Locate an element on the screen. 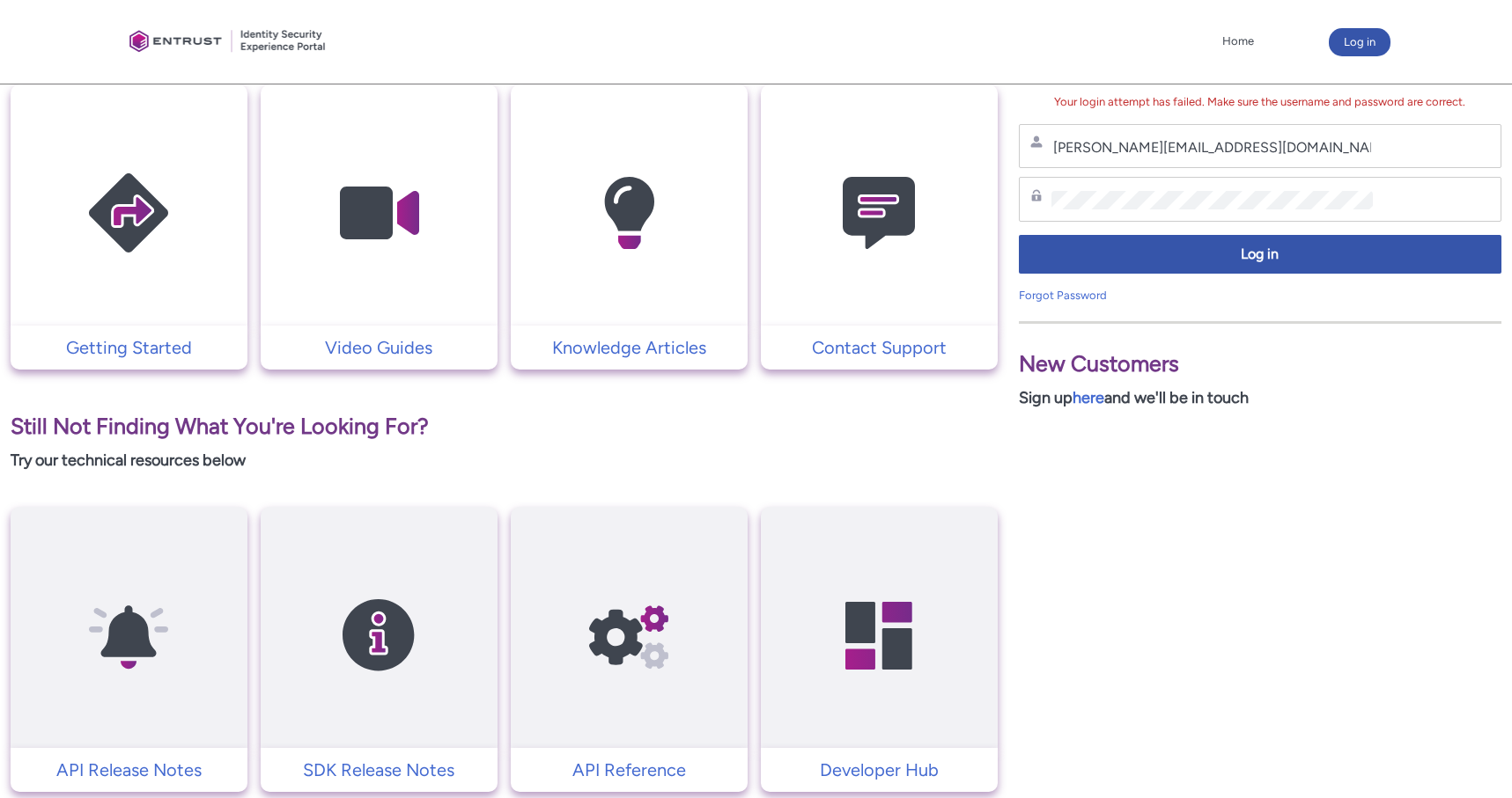 The width and height of the screenshot is (1512, 798). a: Getting Started is located at coordinates (128, 348).